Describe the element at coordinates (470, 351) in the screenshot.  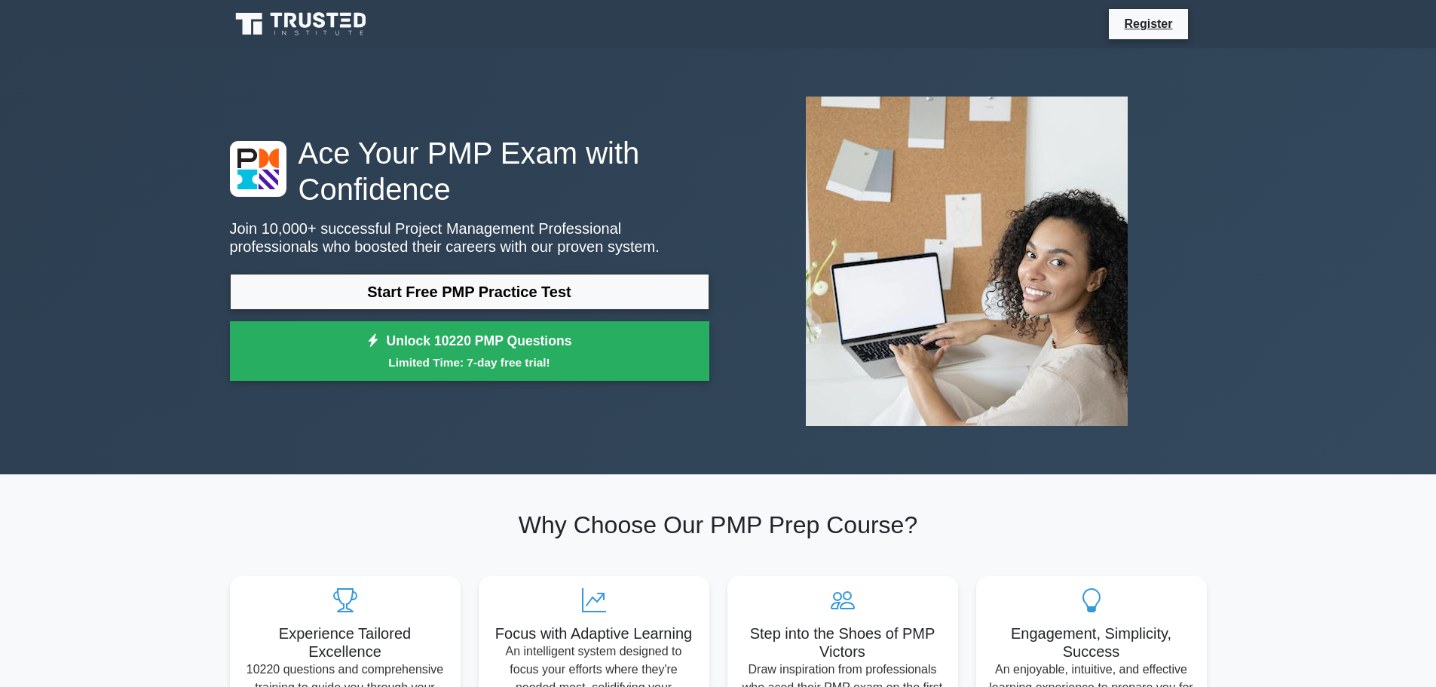
I see `a: Unlock 10220 PMP QuestionsLimited Time: 7-day free trial!` at that location.